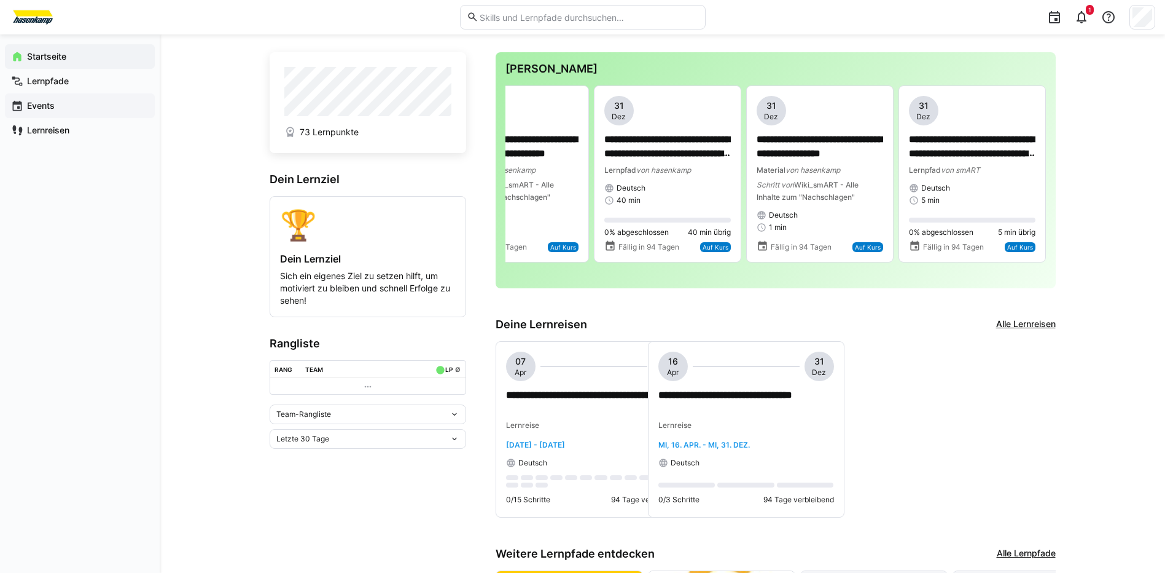 The image size is (1165, 573). I want to click on span: 5 min übrig, so click(1017, 232).